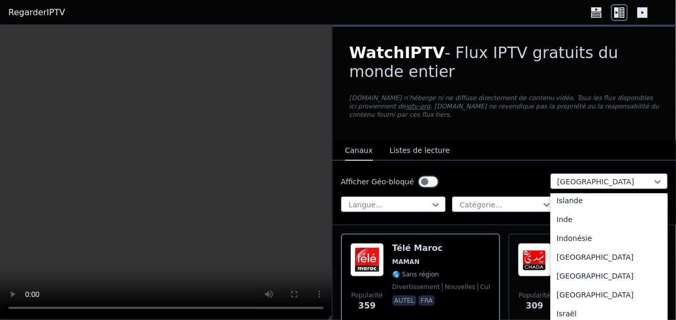 This screenshot has width=676, height=320. What do you see at coordinates (535, 260) in the screenshot?
I see `img: Chada TV` at bounding box center [535, 260].